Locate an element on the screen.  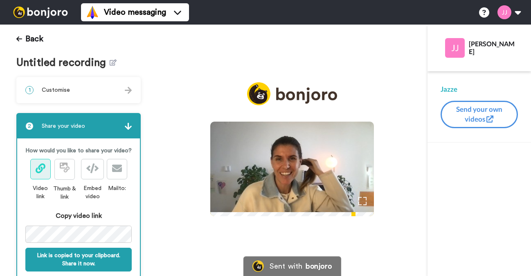
div: Embed video is located at coordinates (92, 192).